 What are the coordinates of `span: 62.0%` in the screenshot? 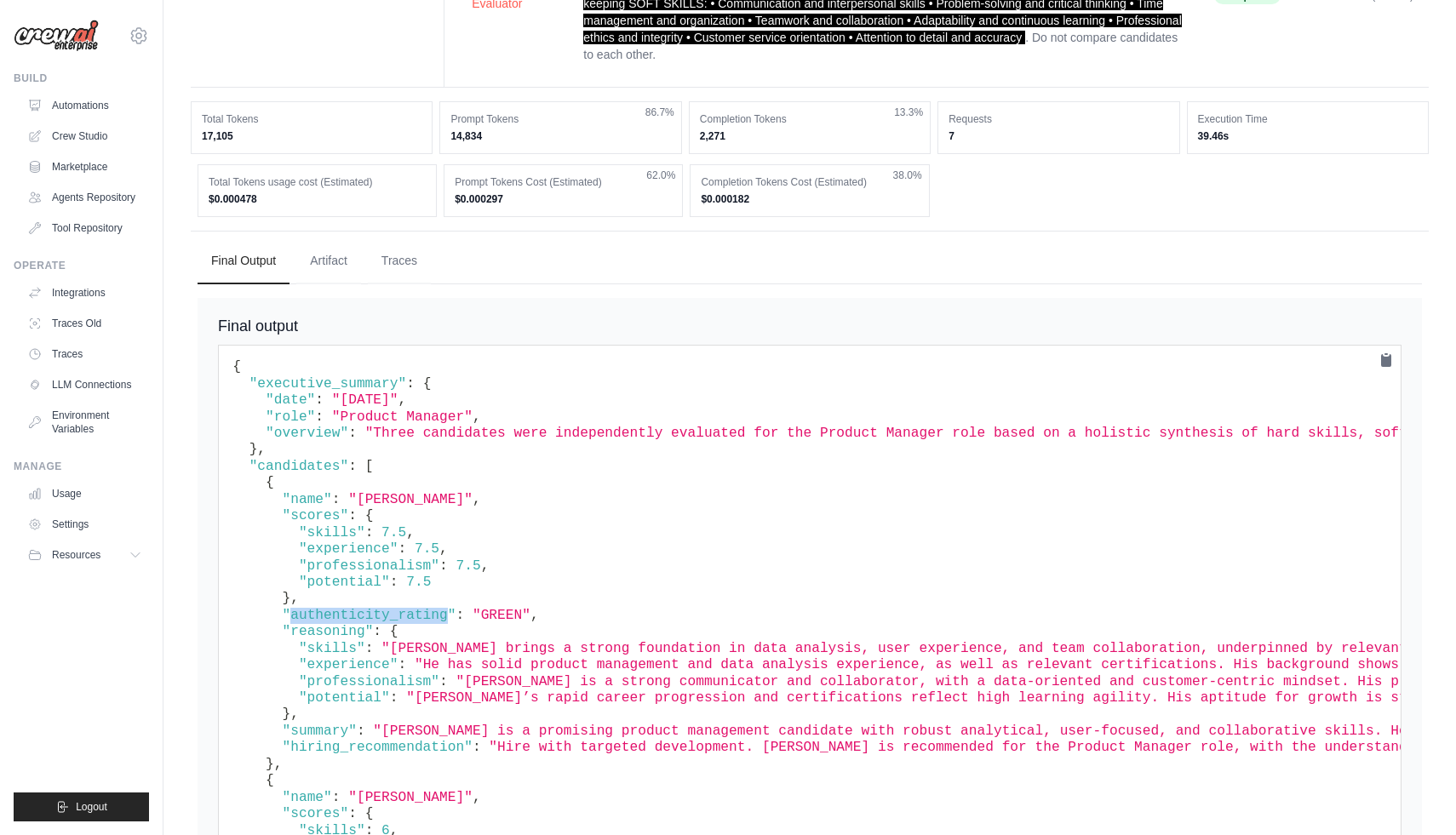 It's located at (661, 175).